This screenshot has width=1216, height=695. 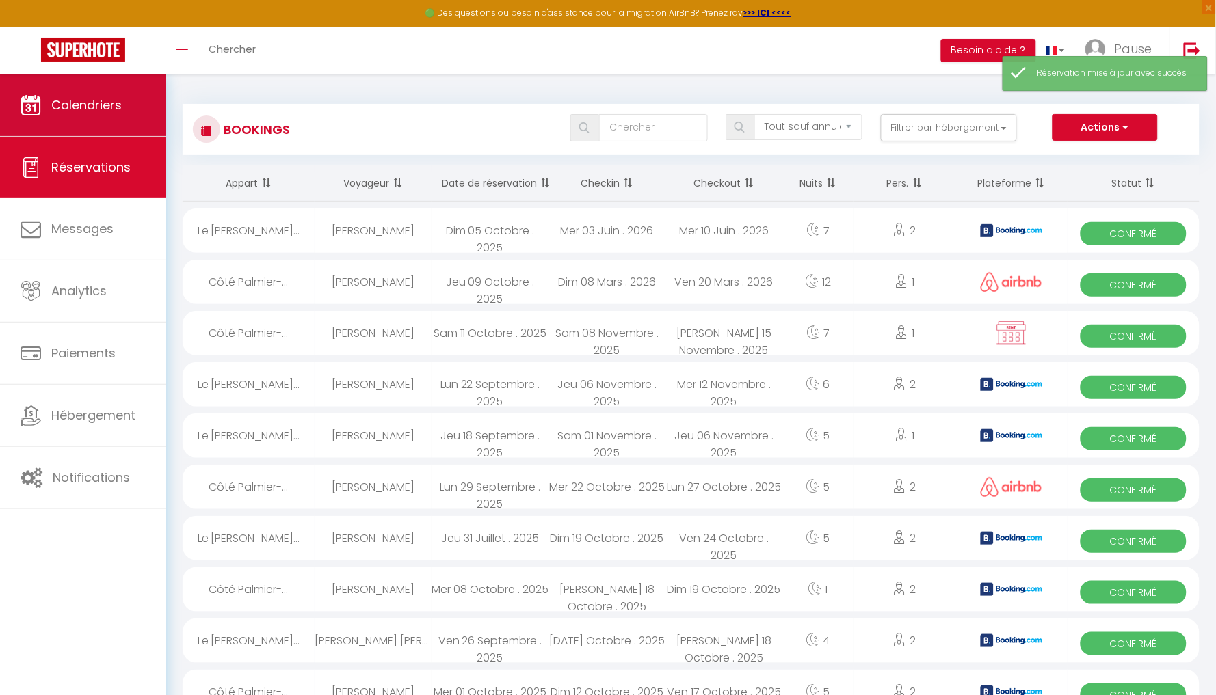 I want to click on th: Sort by checkin, so click(x=607, y=183).